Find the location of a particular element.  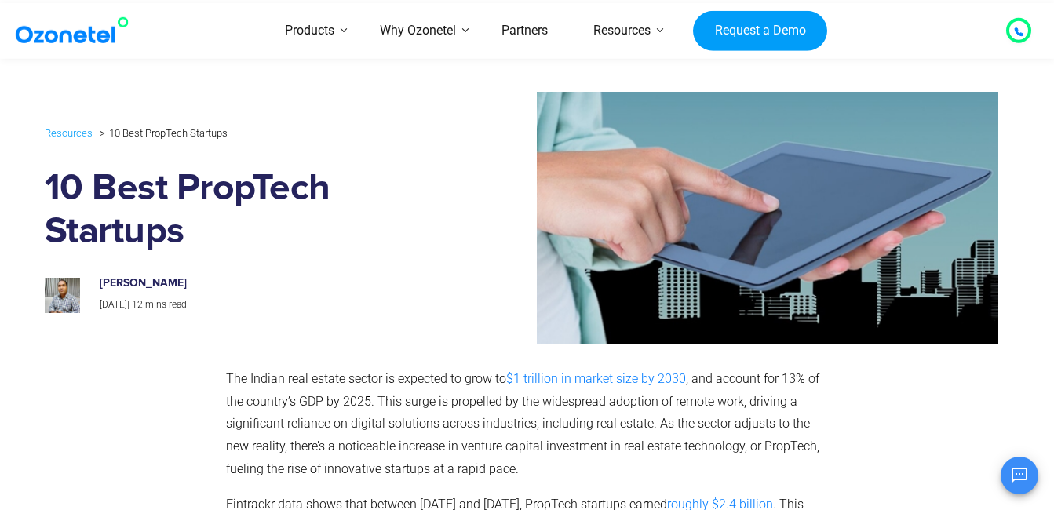

a: Why Ozonetel is located at coordinates (418, 31).